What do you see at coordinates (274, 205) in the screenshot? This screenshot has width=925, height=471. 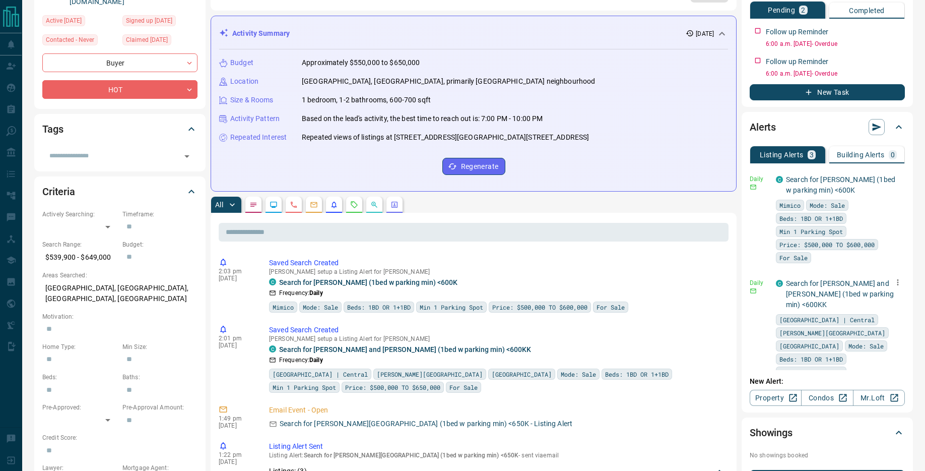 I see `svg: Lead Browsing Activity` at bounding box center [274, 205].